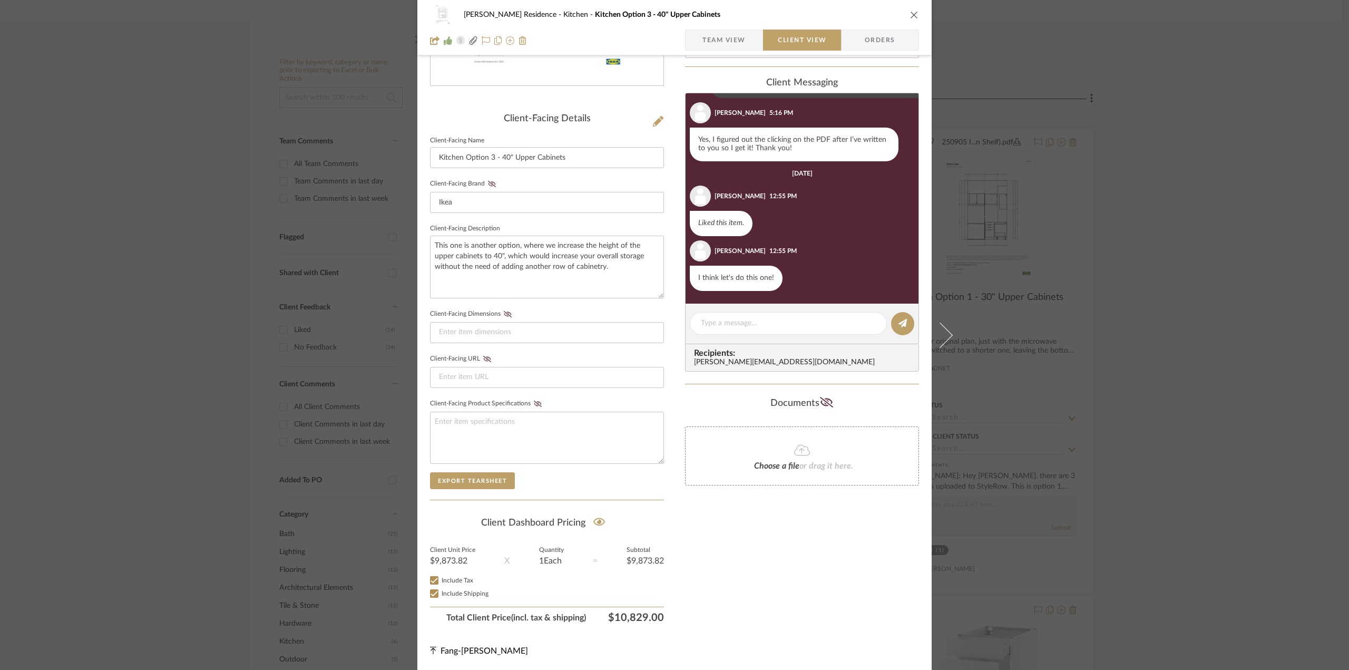  Describe the element at coordinates (457, 141) in the screenshot. I see `label: Client-Facing Name` at that location.